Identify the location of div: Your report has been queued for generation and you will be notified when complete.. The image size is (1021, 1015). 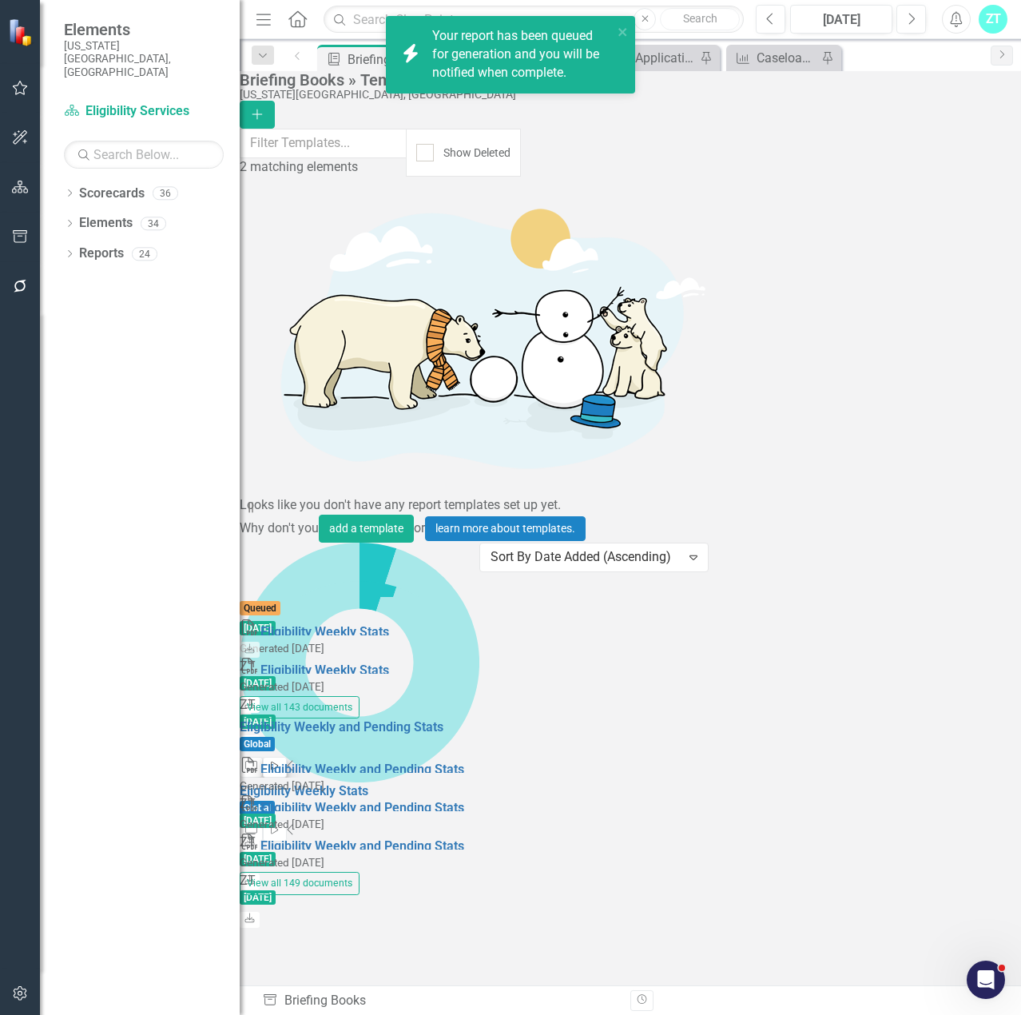
(522, 54).